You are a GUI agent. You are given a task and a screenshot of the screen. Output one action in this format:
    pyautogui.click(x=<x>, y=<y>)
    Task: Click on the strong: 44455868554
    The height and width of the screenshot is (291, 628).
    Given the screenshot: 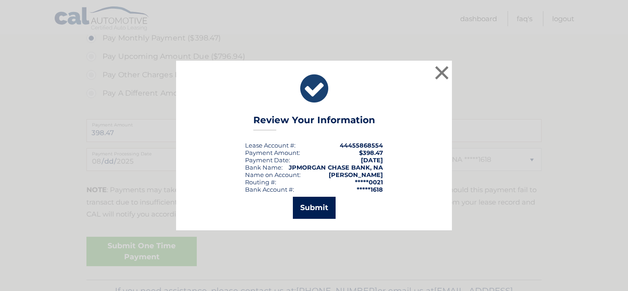 What is the action you would take?
    pyautogui.click(x=361, y=145)
    